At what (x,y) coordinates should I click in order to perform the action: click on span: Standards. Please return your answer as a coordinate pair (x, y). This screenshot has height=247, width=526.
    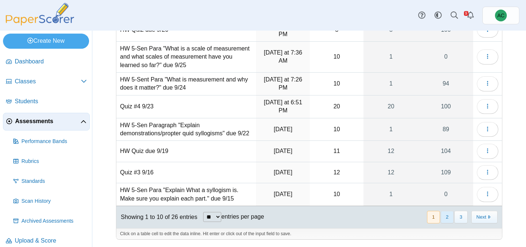
    Looking at the image, I should click on (54, 182).